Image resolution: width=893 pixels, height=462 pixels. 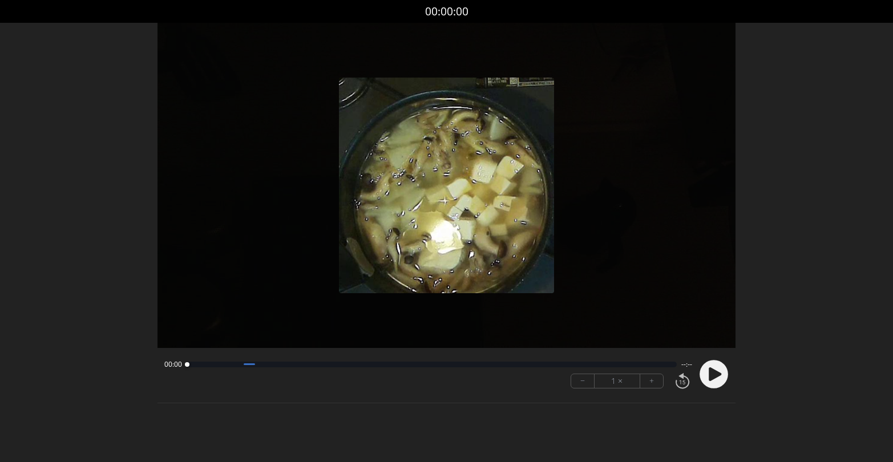 What do you see at coordinates (617, 381) in the screenshot?
I see `div: 1 ×` at bounding box center [617, 381].